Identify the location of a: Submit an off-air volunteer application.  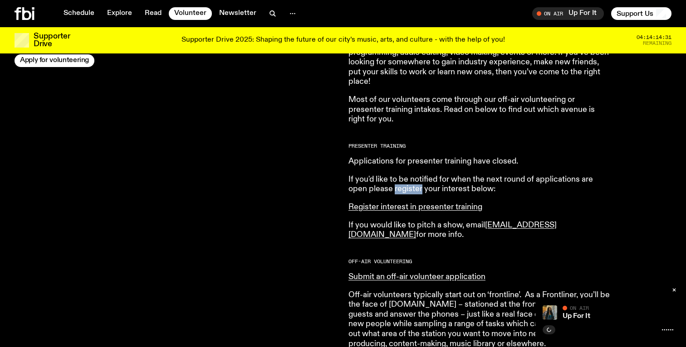
(417, 277).